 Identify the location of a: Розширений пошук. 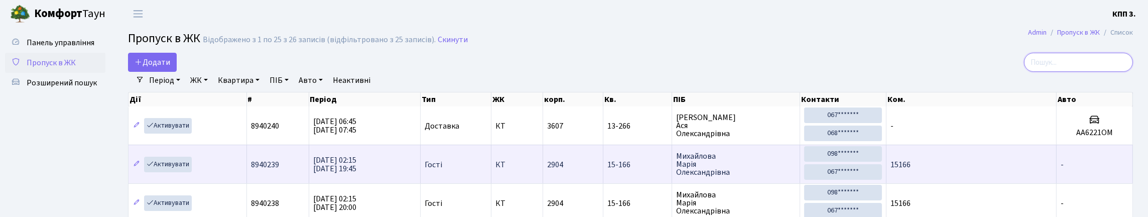
(55, 83).